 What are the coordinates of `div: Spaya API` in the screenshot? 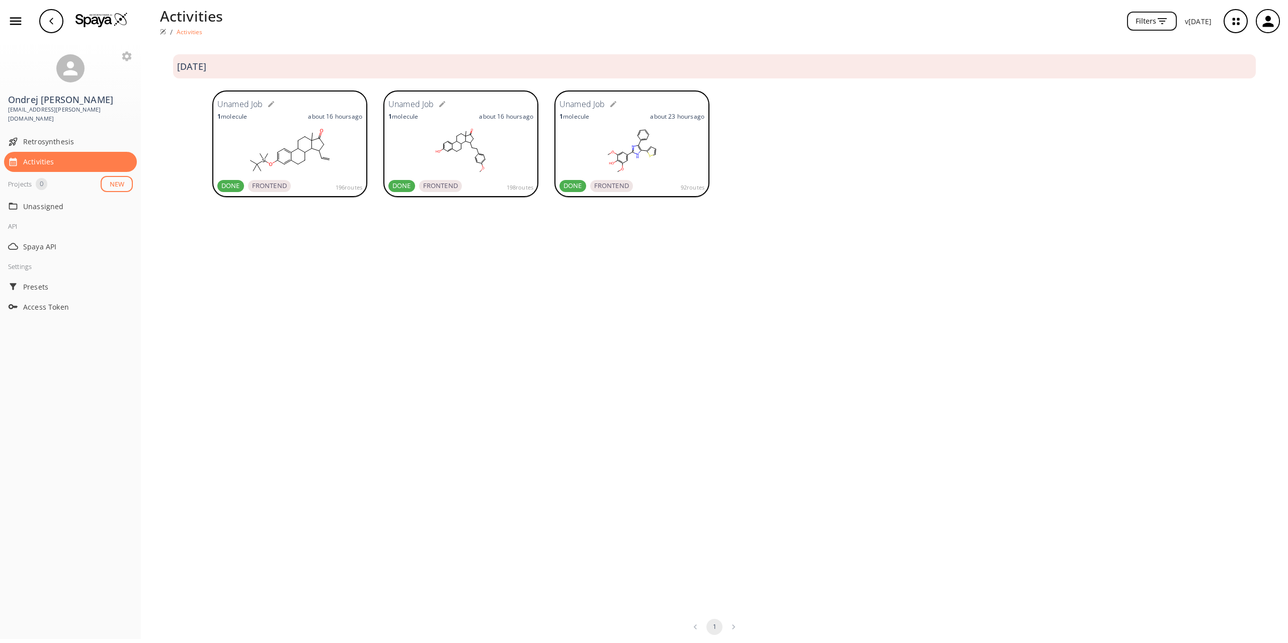 It's located at (70, 247).